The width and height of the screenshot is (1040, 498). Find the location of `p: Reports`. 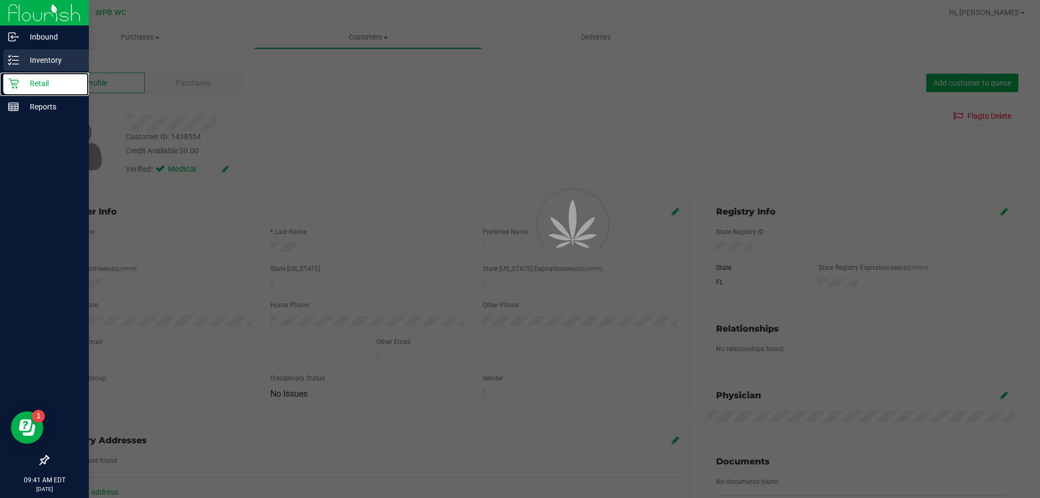

p: Reports is located at coordinates (51, 107).